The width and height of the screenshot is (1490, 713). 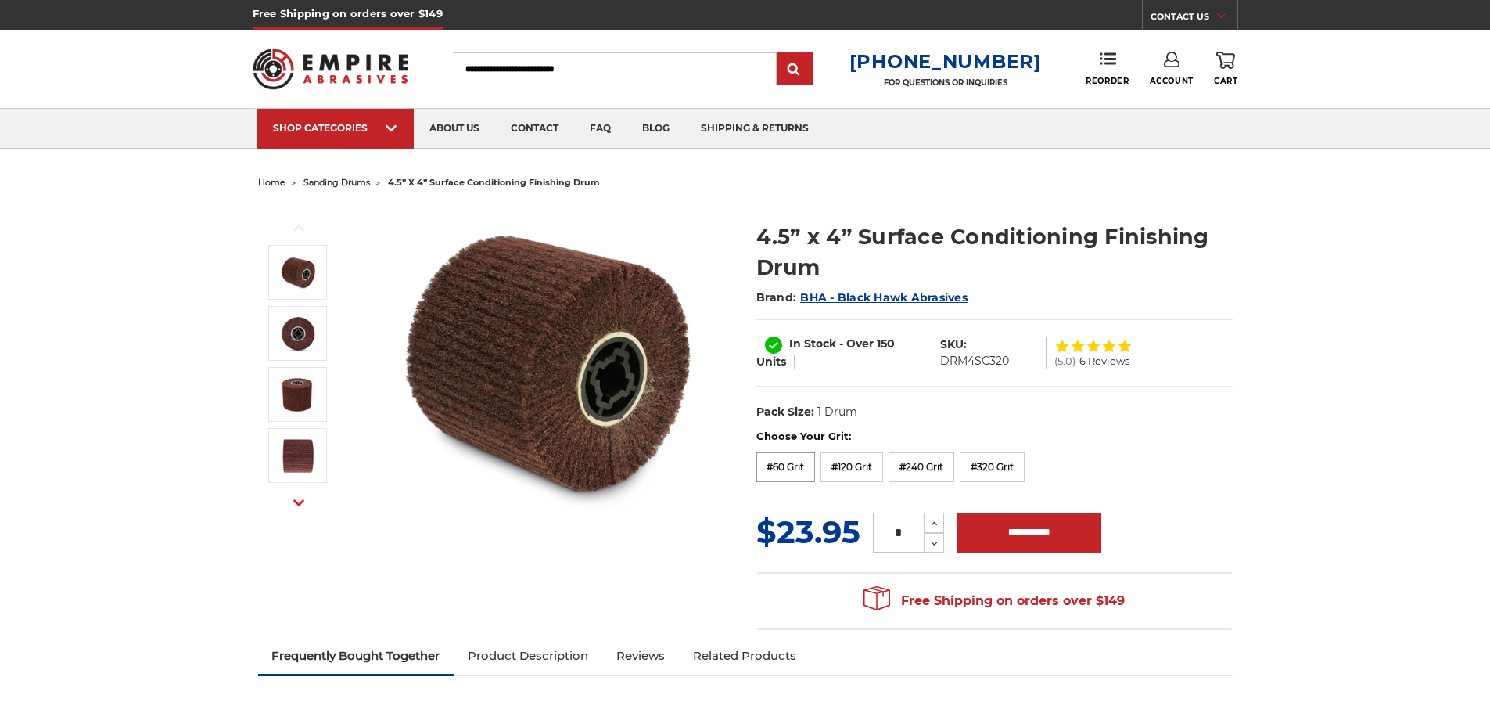 I want to click on a: sanding drums, so click(x=336, y=182).